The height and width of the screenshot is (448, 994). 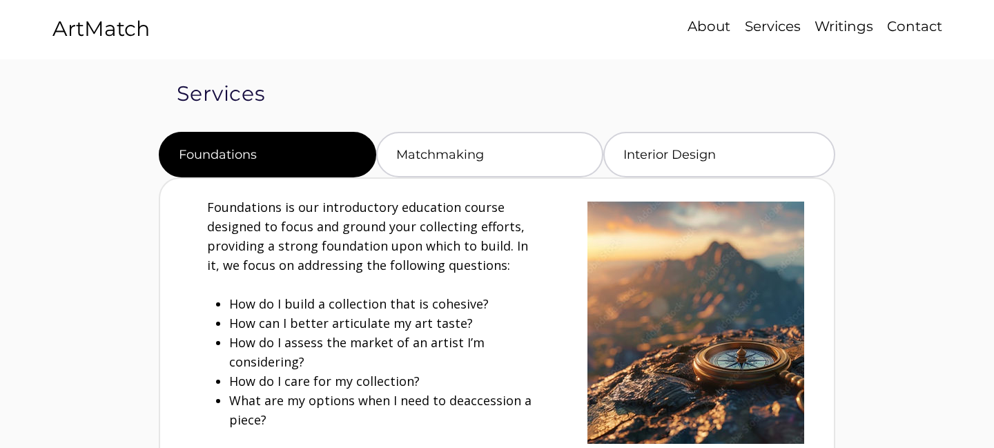 I want to click on span: How do I care for my collection?, so click(x=324, y=381).